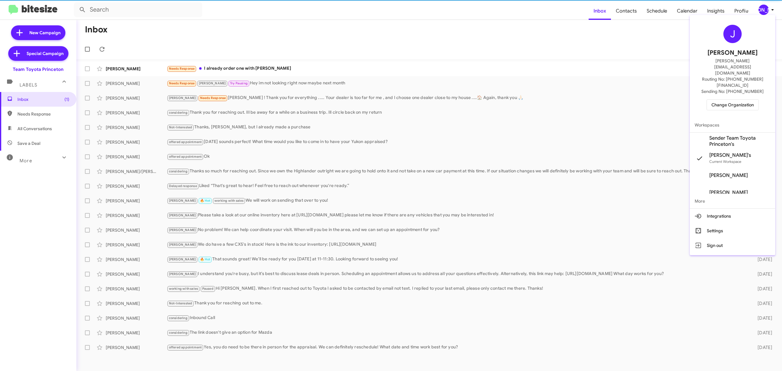 Image resolution: width=782 pixels, height=371 pixels. What do you see at coordinates (725, 161) in the screenshot?
I see `span: Current Workspace` at bounding box center [725, 161].